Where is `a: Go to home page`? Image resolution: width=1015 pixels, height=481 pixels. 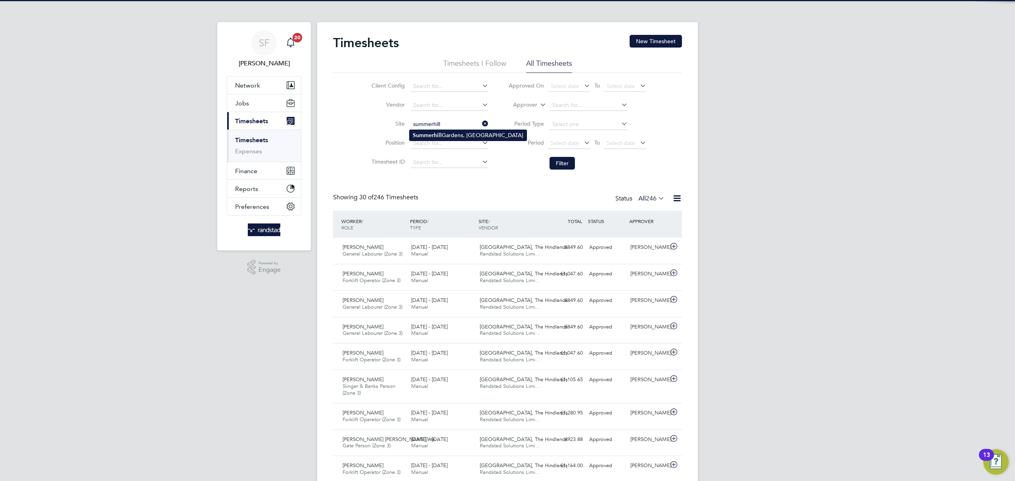
a: Go to home page is located at coordinates (264, 230).